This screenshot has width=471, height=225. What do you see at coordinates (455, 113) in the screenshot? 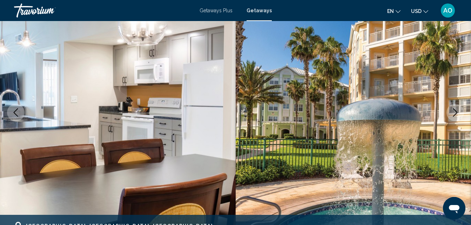
I see `button: Next image` at bounding box center [455, 113].